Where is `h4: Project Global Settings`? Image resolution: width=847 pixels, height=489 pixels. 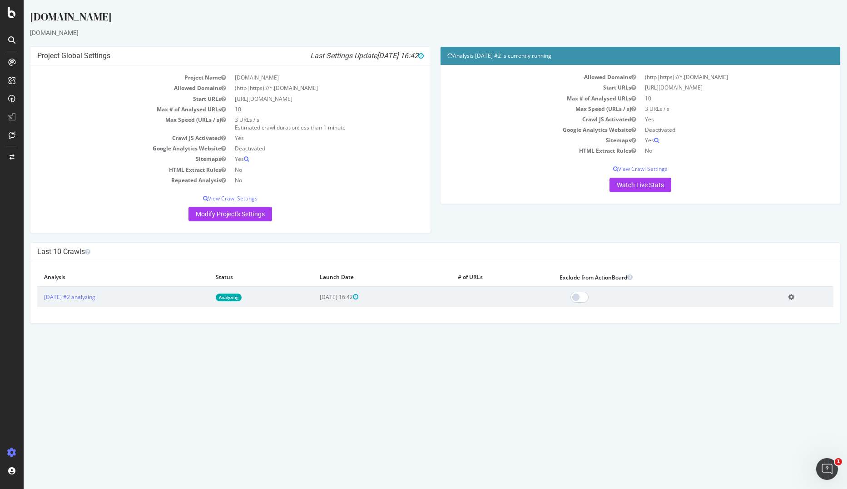 h4: Project Global Settings is located at coordinates (207, 56).